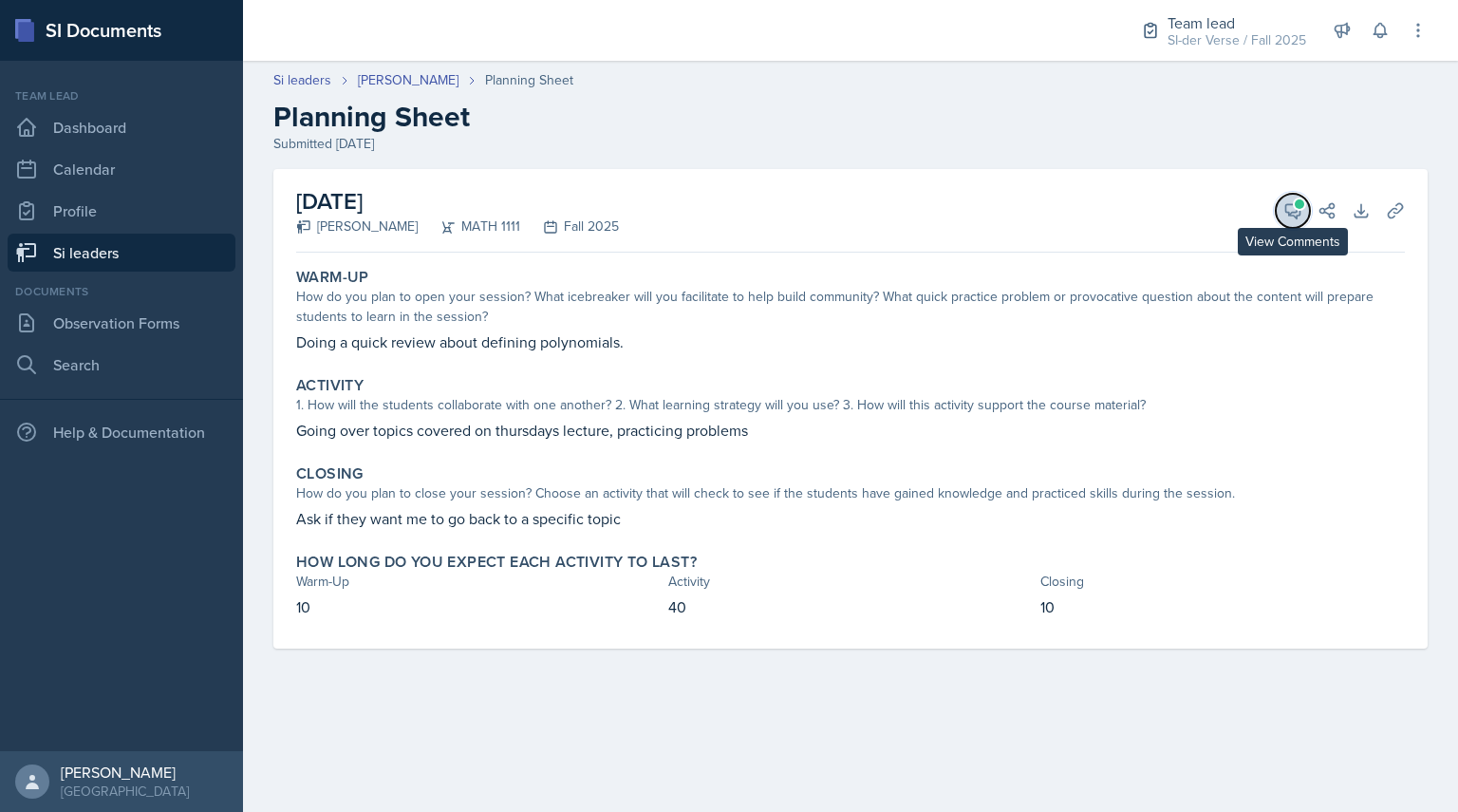 The width and height of the screenshot is (1458, 812). I want to click on div: Planning Sheet, so click(529, 80).